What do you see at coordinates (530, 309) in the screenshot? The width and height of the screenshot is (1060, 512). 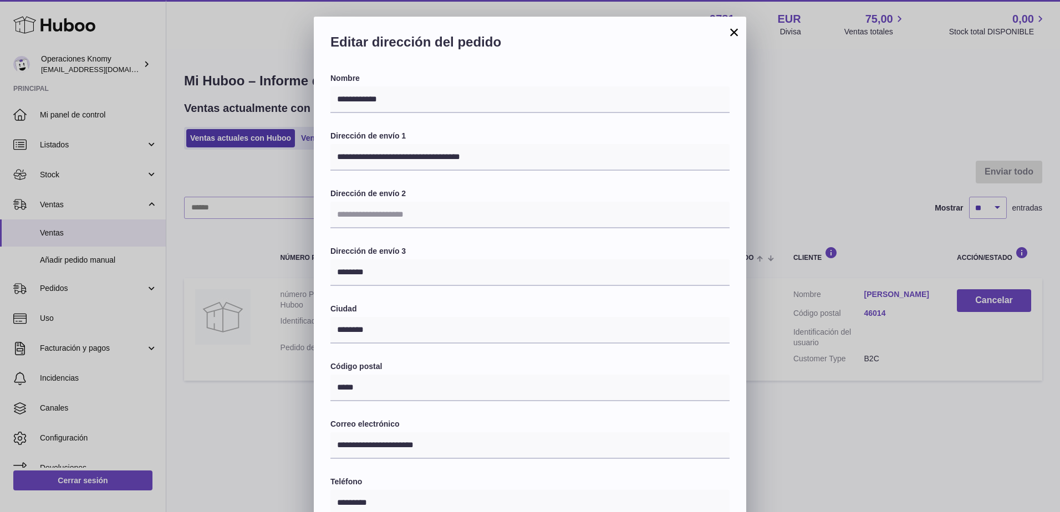 I see `label: Ciudad` at bounding box center [530, 309].